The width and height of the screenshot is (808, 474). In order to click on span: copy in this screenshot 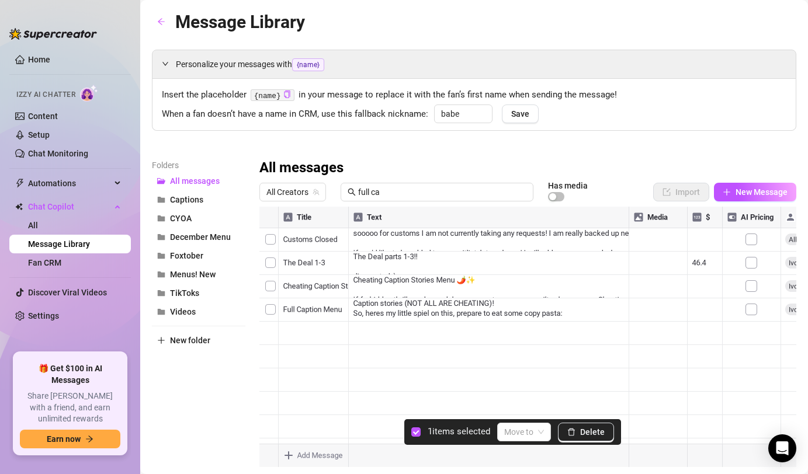, I will do `click(287, 94)`.